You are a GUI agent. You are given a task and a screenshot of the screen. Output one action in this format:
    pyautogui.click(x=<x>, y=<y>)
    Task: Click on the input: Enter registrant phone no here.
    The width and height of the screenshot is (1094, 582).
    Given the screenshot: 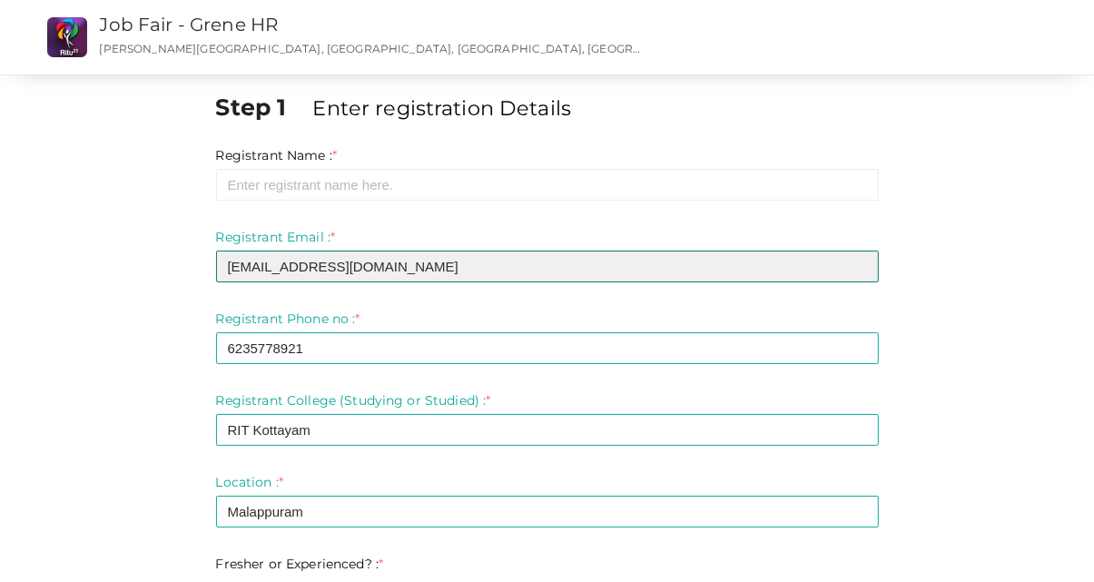 What is the action you would take?
    pyautogui.click(x=547, y=348)
    